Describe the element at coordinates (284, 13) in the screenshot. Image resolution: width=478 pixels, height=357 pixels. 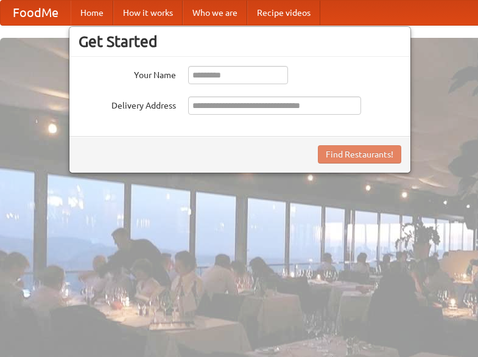
I see `a: Recipe videos` at that location.